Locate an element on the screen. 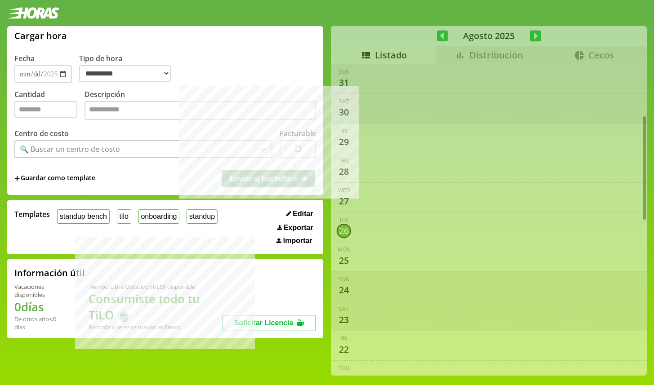 Image resolution: width=654 pixels, height=385 pixels. label: Tipo de hora is located at coordinates (129, 68).